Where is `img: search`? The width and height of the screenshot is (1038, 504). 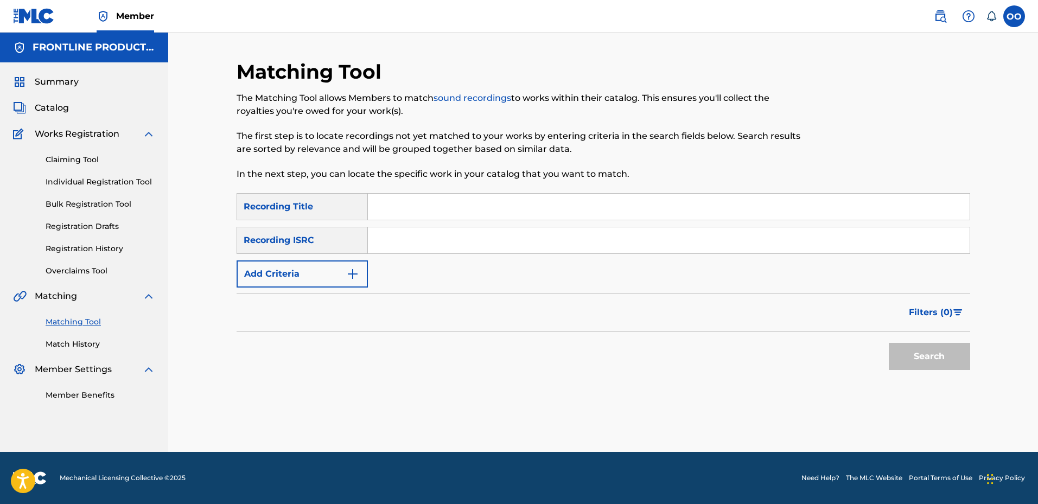
img: search is located at coordinates (941, 16).